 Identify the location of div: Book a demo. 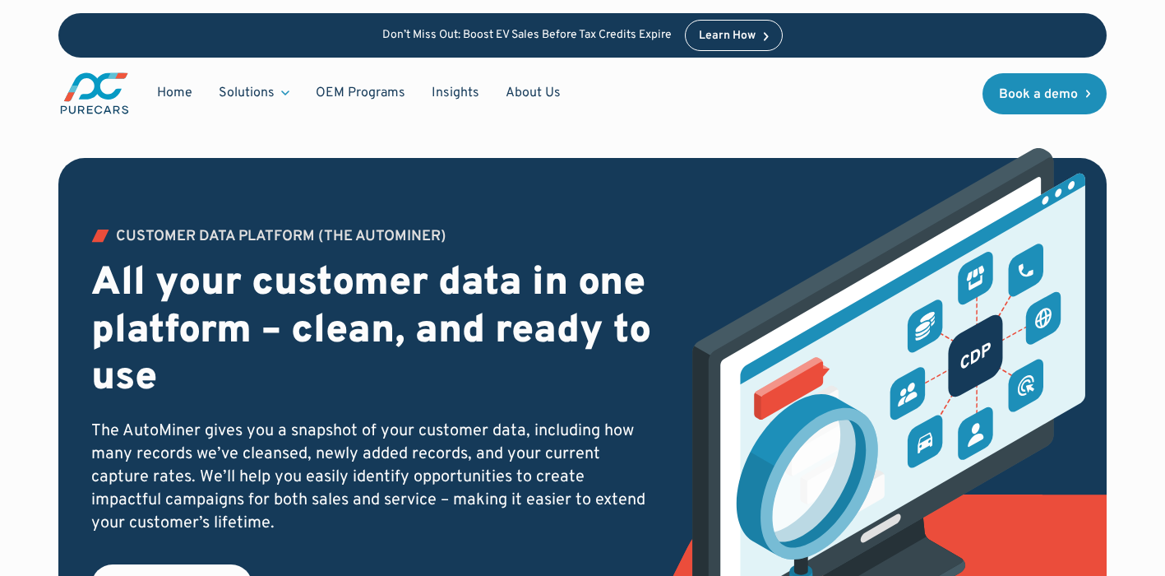
(1039, 95).